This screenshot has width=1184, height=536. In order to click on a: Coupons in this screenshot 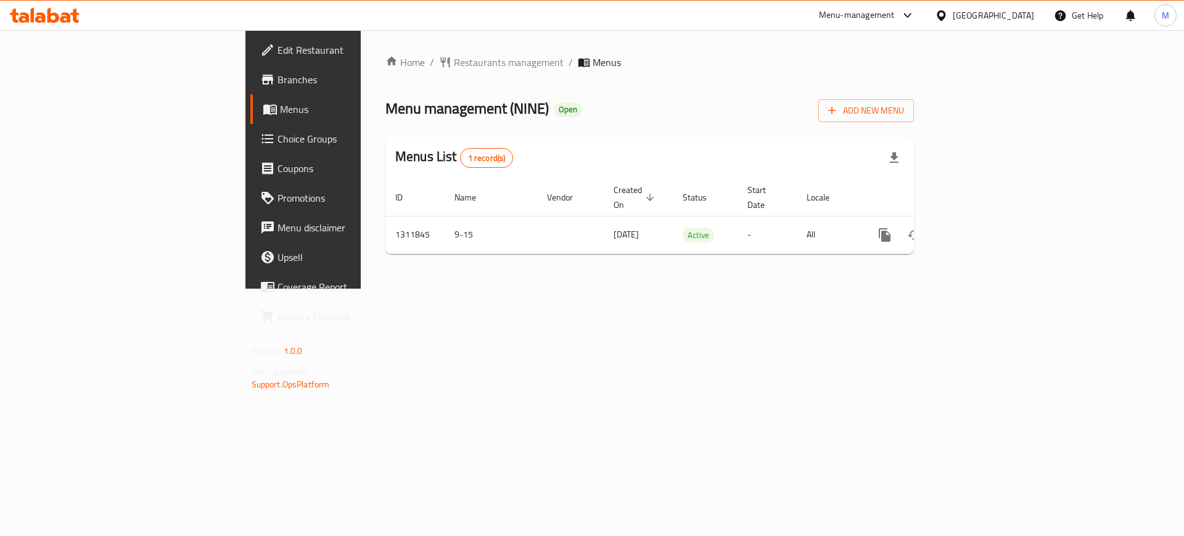, I will do `click(346, 168)`.